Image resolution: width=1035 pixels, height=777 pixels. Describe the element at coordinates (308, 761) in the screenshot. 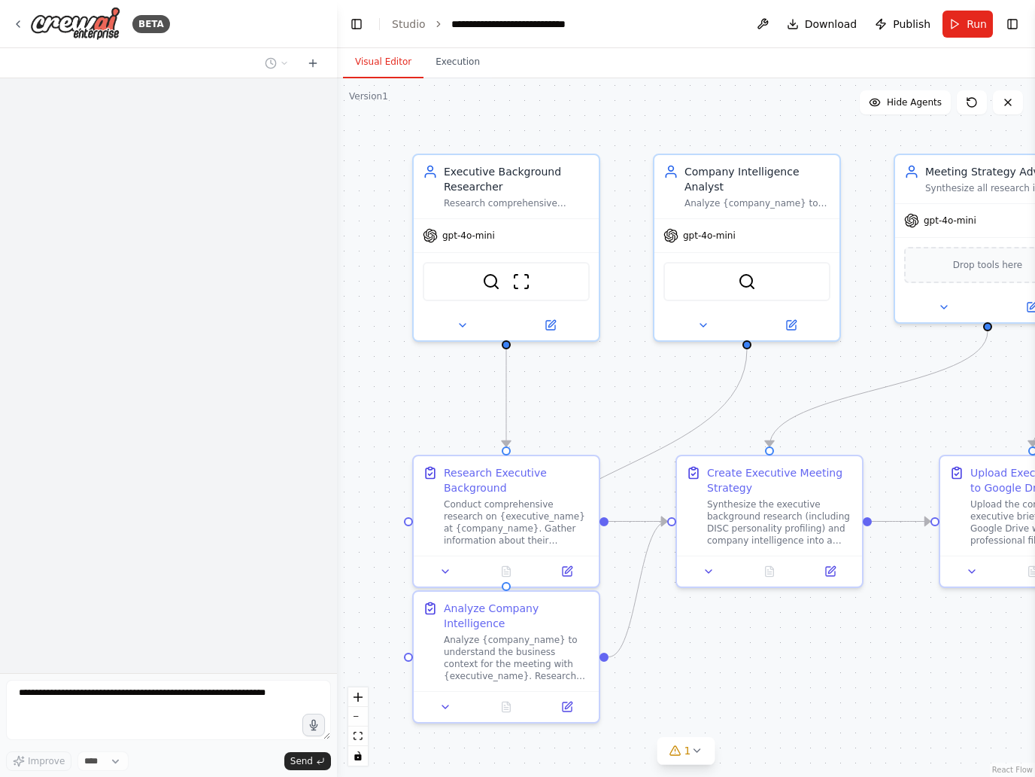

I see `button: Send` at that location.